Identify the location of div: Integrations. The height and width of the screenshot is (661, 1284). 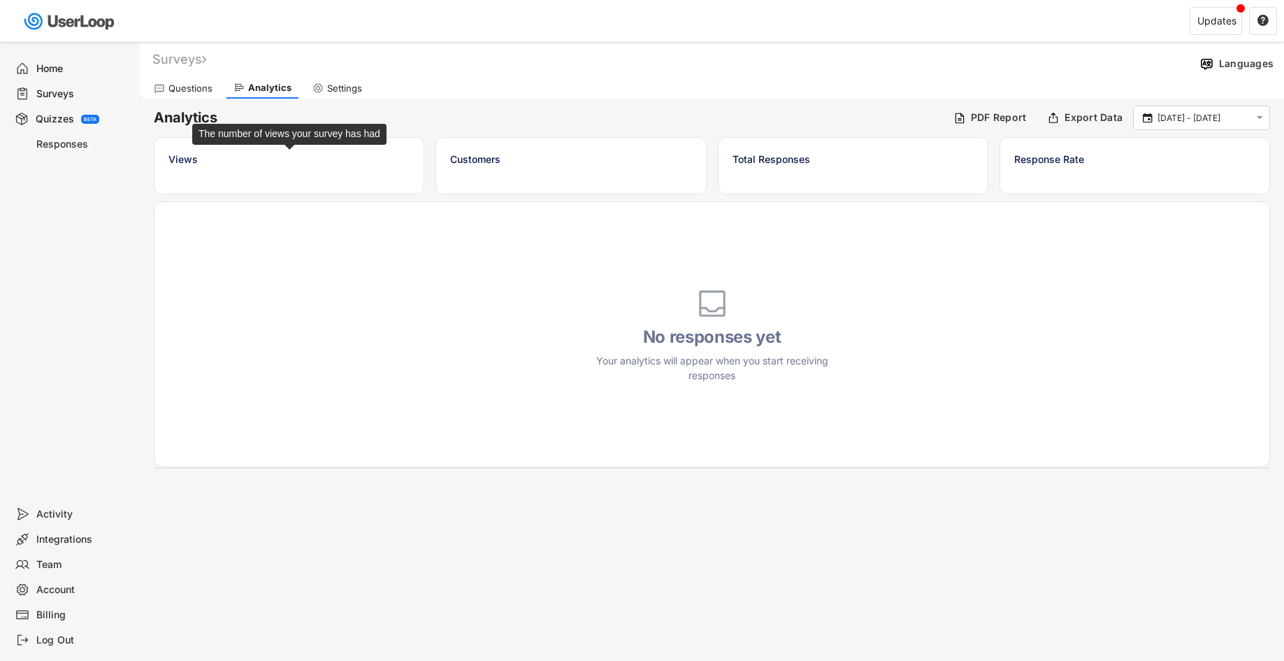
(83, 539).